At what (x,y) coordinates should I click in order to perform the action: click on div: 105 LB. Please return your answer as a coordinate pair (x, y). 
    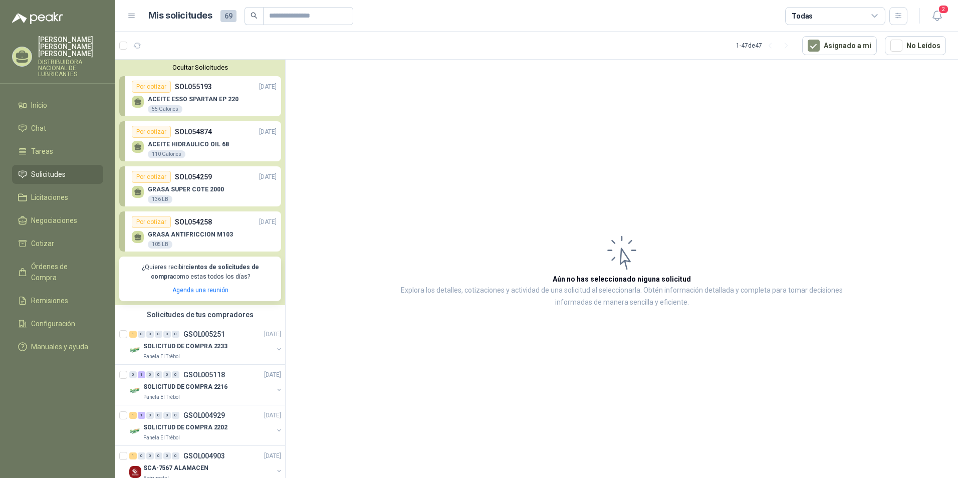
    Looking at the image, I should click on (160, 245).